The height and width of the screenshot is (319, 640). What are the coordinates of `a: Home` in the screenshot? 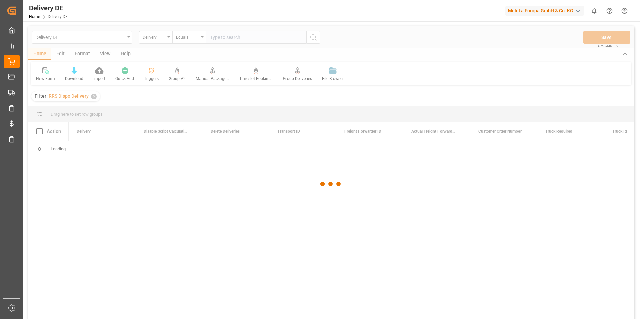 It's located at (34, 17).